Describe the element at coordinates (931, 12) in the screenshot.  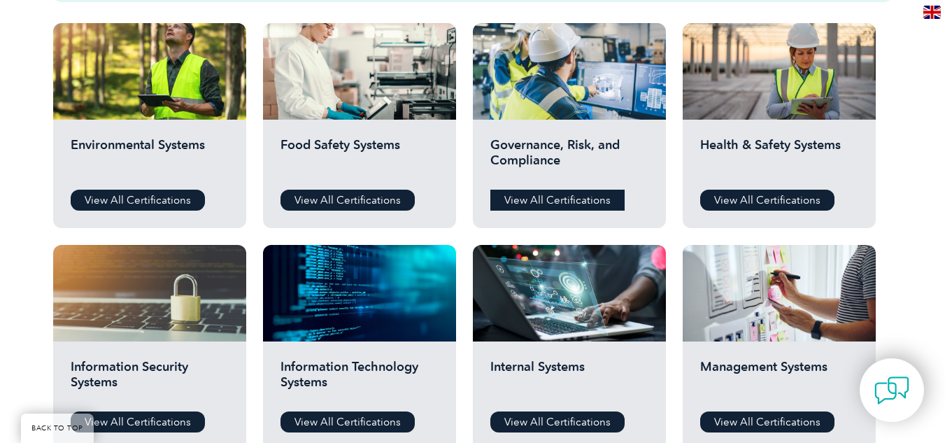
I see `img: en` at that location.